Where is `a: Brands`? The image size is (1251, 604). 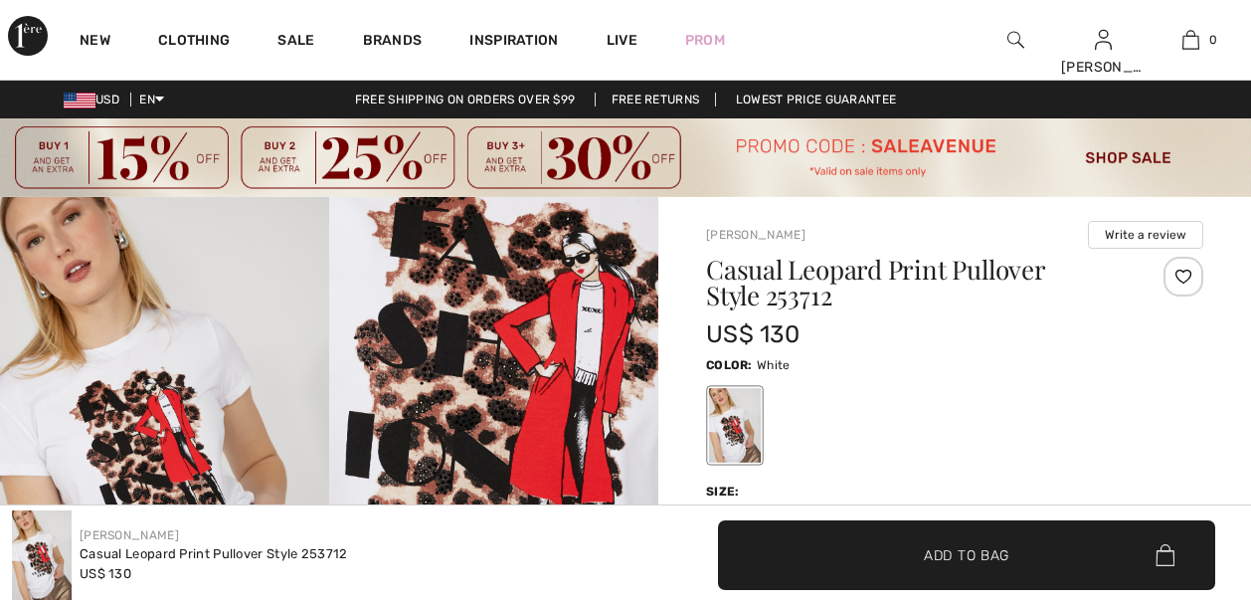 a: Brands is located at coordinates (393, 42).